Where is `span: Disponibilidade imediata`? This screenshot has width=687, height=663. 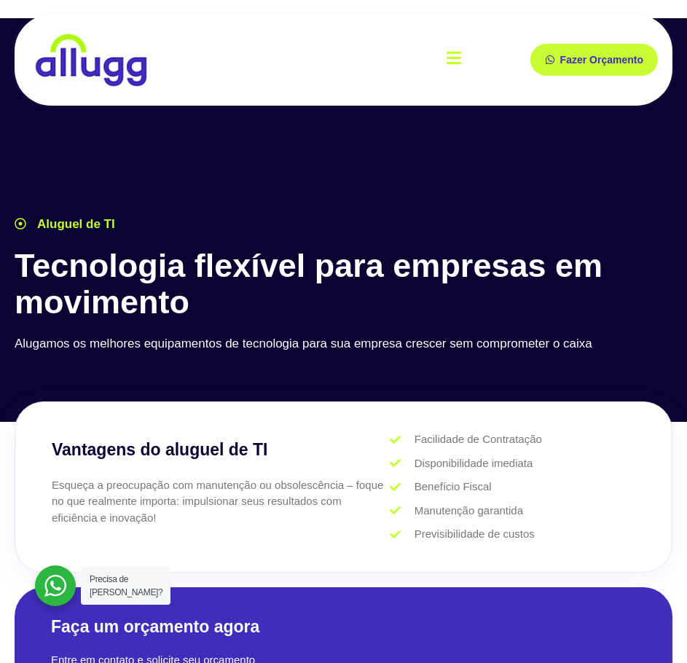
span: Disponibilidade imediata is located at coordinates (472, 463).